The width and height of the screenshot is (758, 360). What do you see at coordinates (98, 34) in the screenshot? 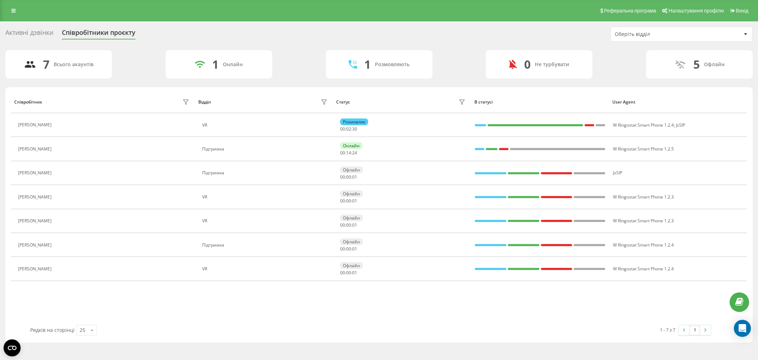
I see `div: Співробітники проєкту` at bounding box center [98, 34].